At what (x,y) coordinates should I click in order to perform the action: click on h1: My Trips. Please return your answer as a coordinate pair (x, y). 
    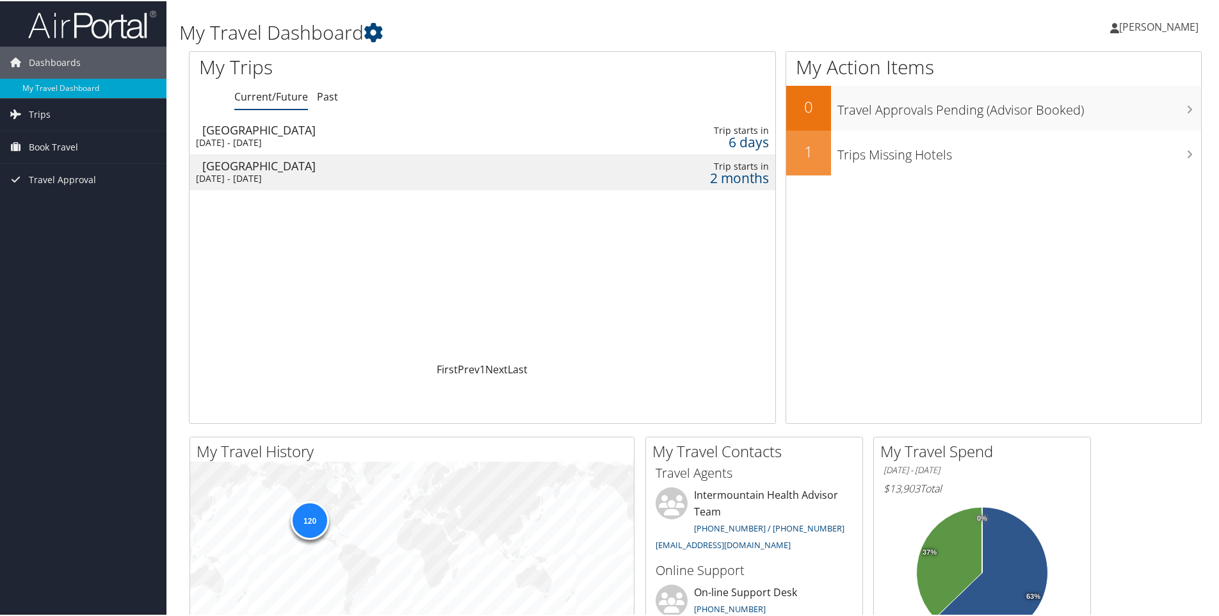
    Looking at the image, I should click on (361, 66).